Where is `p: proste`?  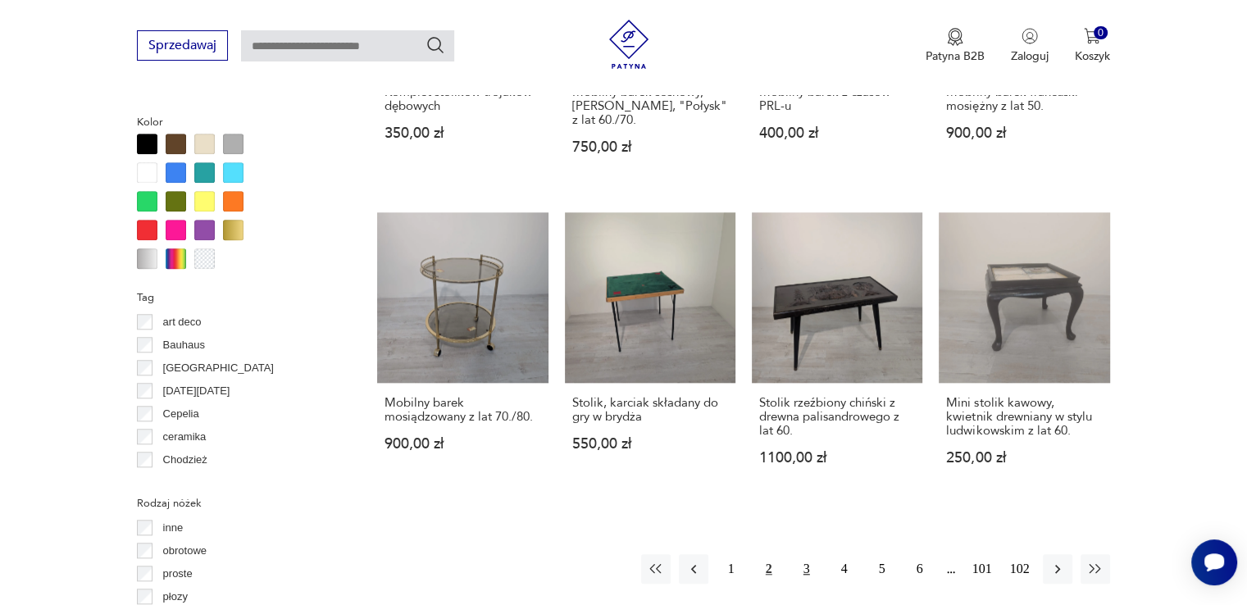
p: proste is located at coordinates (178, 574).